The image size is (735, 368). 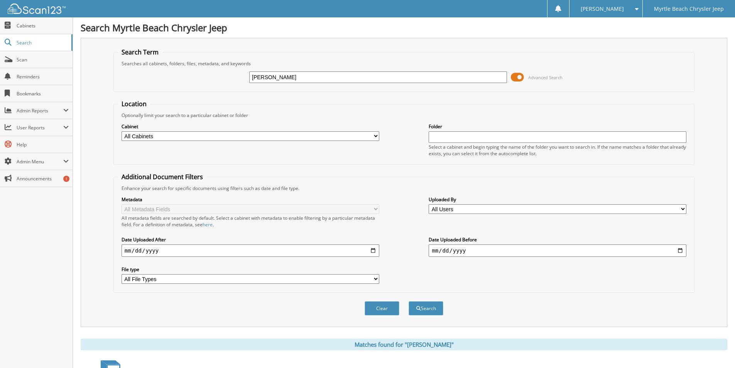 I want to click on div: 1, so click(x=66, y=179).